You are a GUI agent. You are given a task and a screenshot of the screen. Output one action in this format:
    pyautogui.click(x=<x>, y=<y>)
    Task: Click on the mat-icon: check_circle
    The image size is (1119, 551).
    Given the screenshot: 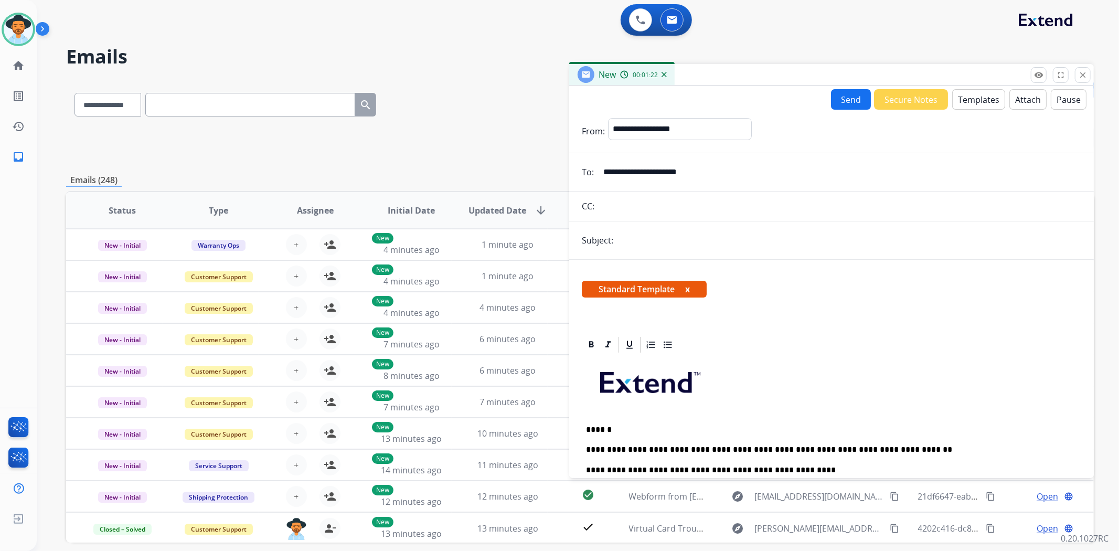 What is the action you would take?
    pyautogui.click(x=588, y=495)
    